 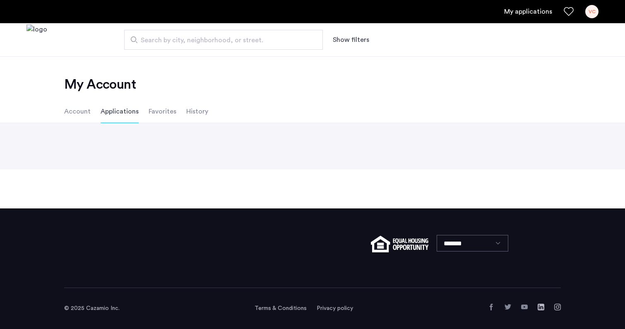 What do you see at coordinates (541, 307) in the screenshot?
I see `a: LinkedIn` at bounding box center [541, 307].